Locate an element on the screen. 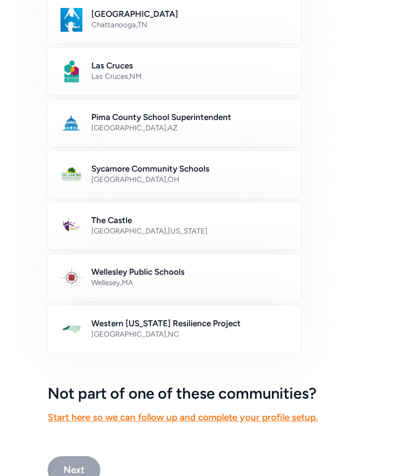 Image resolution: width=402 pixels, height=476 pixels. h2: Las Cruces is located at coordinates (190, 65).